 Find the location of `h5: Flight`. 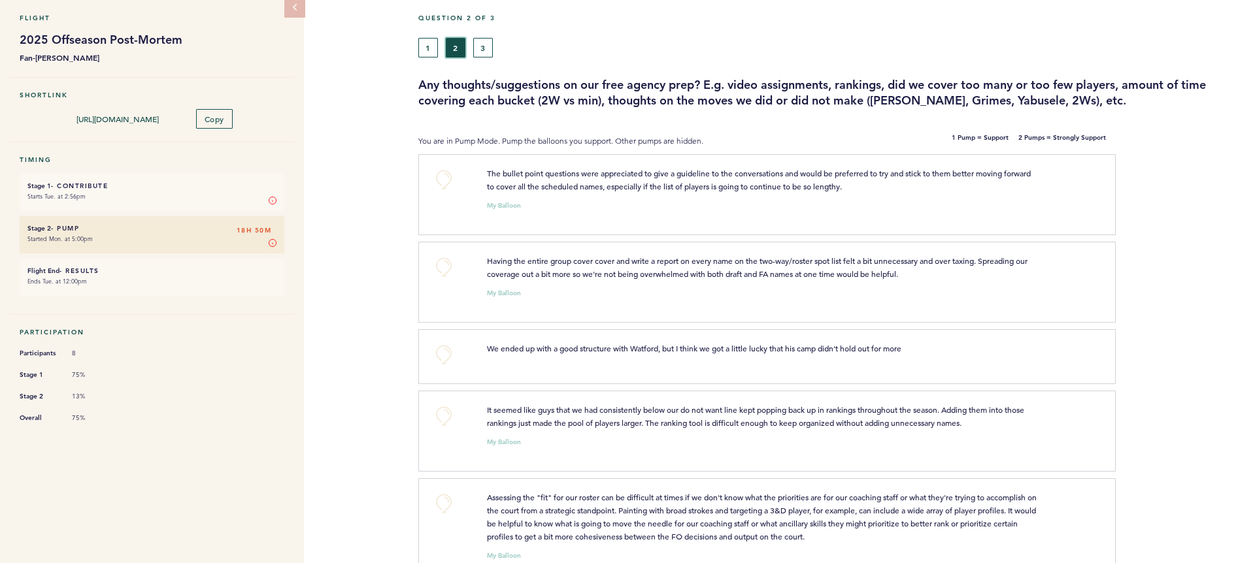

h5: Flight is located at coordinates (152, 18).